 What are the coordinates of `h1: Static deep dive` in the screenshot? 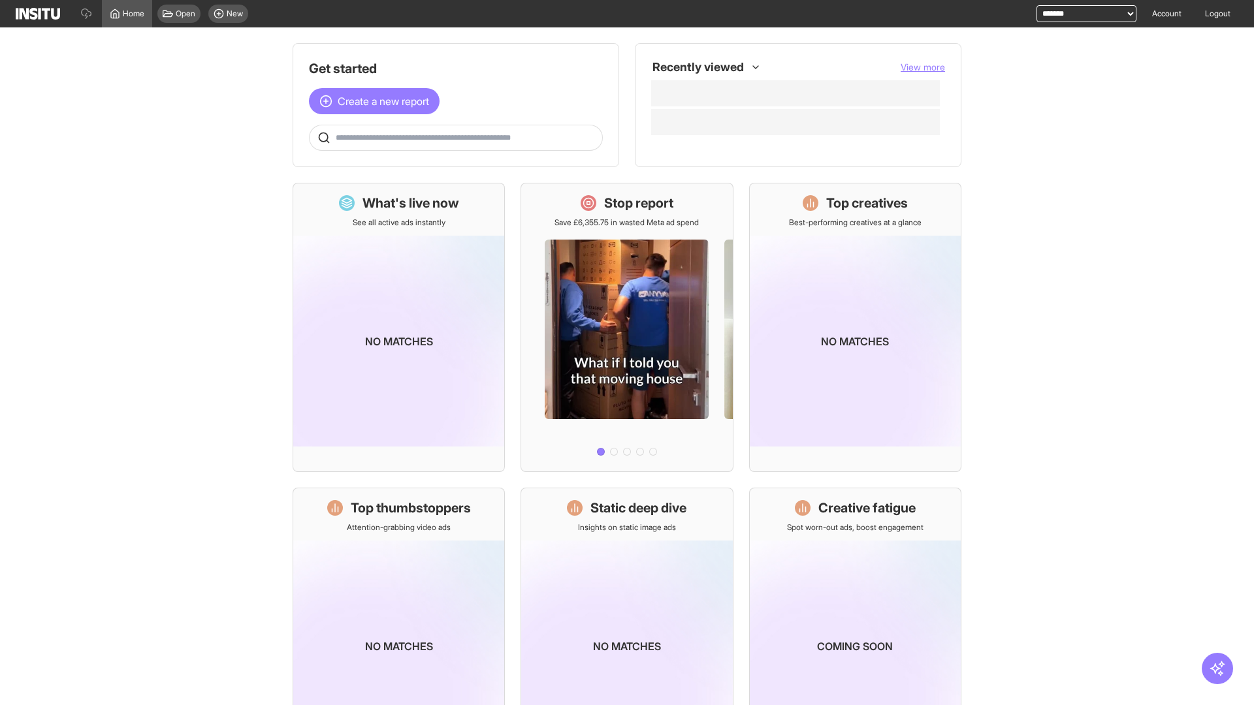 It's located at (638, 508).